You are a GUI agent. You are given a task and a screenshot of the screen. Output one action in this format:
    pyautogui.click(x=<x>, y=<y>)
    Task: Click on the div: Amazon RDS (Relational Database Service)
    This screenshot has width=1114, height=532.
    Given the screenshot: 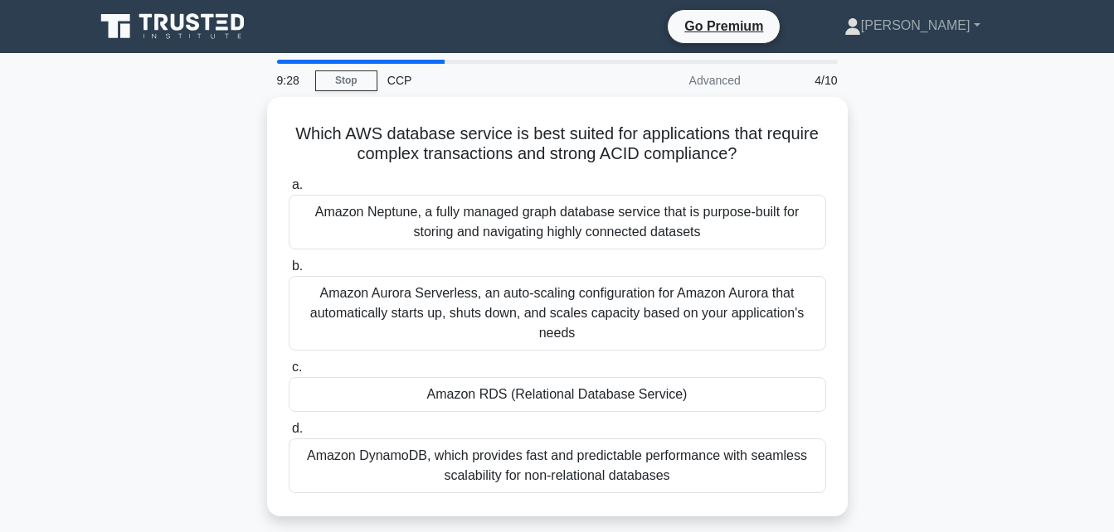 What is the action you would take?
    pyautogui.click(x=557, y=395)
    